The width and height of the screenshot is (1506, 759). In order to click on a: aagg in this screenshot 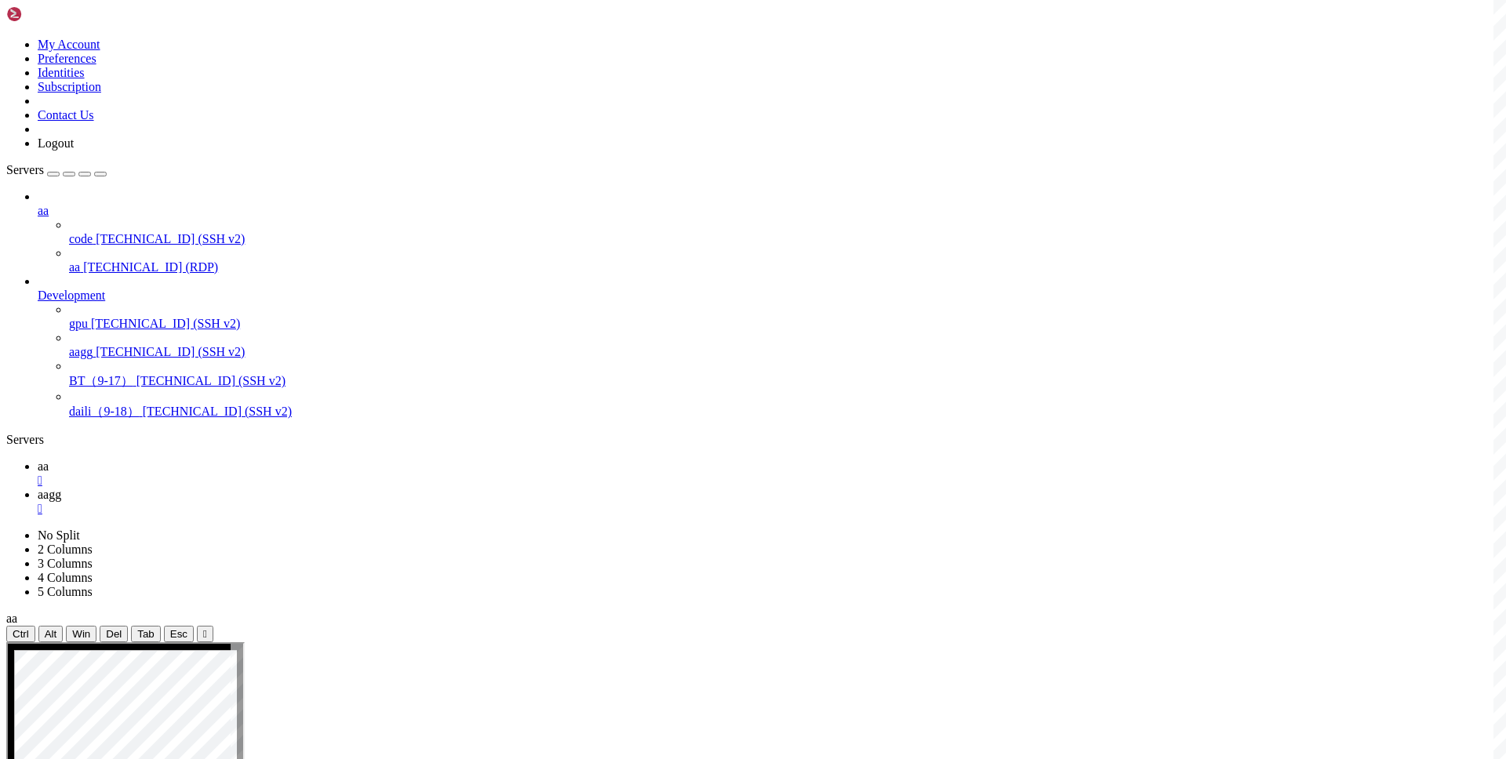, I will do `click(769, 502)`.